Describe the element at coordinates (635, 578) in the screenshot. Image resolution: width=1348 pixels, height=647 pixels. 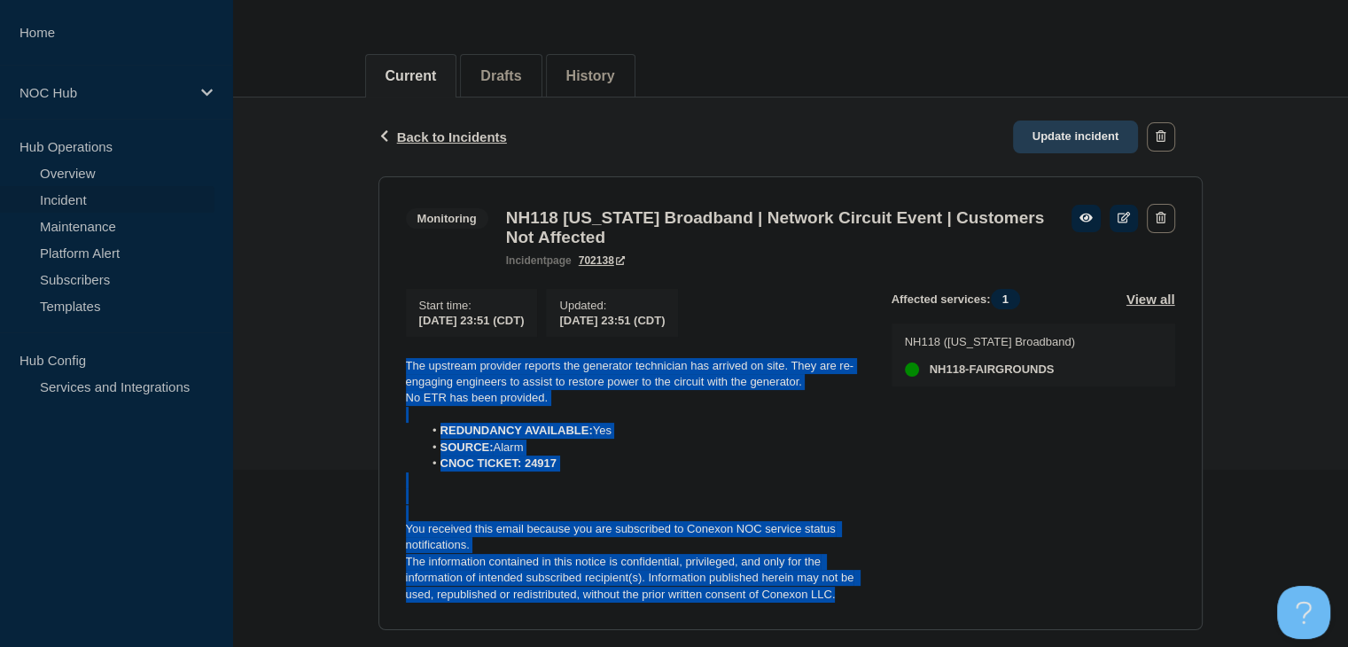
I see `p: The information contained in this notice is confidential, privileged, and only for the informatio...` at that location.